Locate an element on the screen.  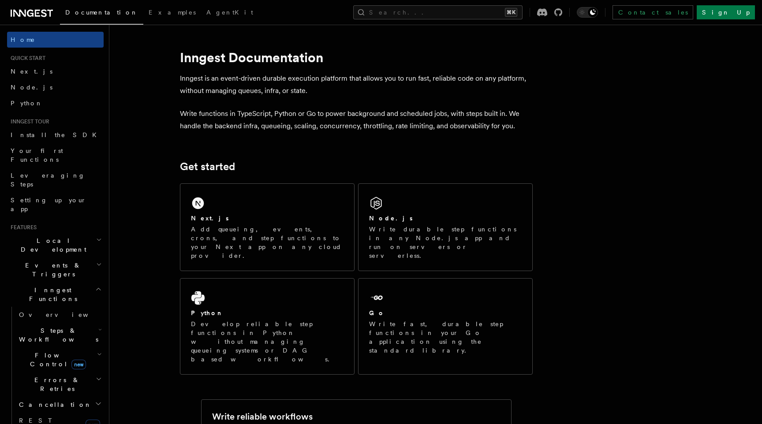
a: Setting up your app is located at coordinates (55, 205).